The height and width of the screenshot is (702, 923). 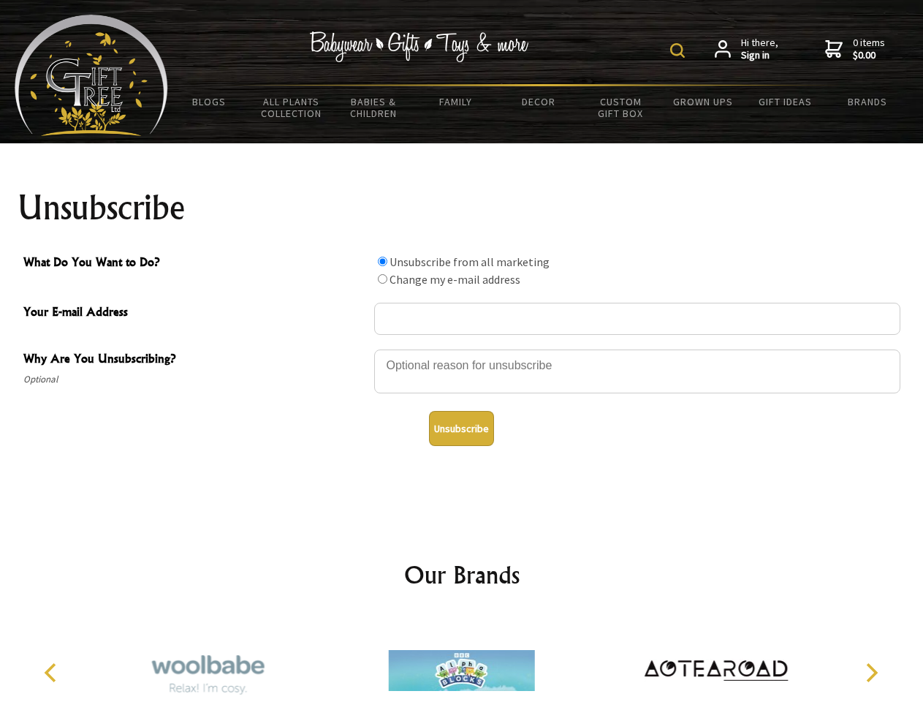 I want to click on input: Your E-mail Address, so click(x=638, y=319).